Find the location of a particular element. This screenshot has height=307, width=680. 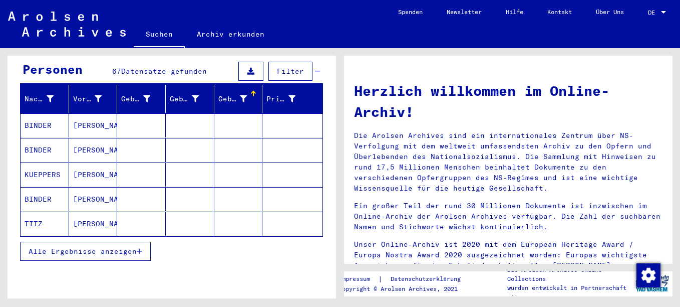

mat-header-cell: Nachname is located at coordinates (45, 99).